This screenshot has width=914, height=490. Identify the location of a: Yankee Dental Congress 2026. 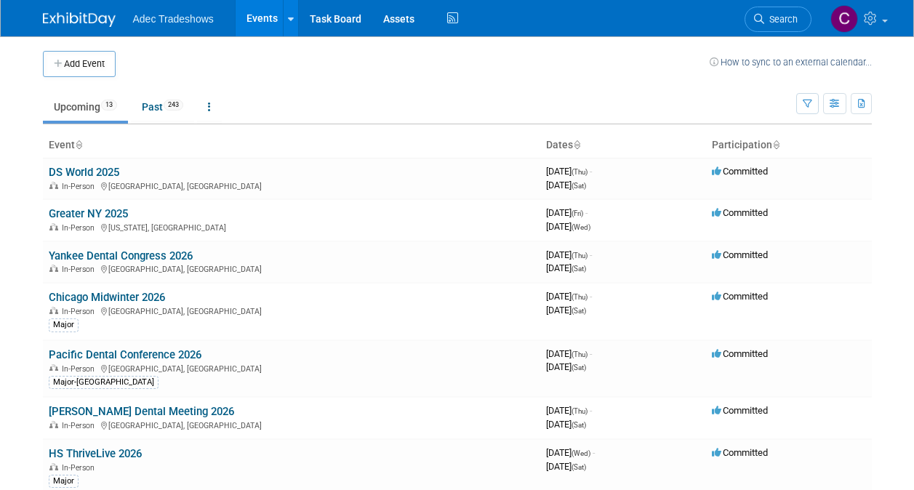
(121, 256).